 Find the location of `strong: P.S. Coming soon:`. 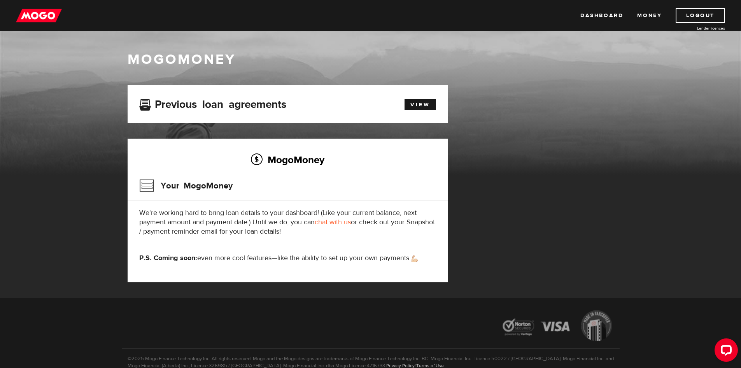

strong: P.S. Coming soon: is located at coordinates (168, 258).